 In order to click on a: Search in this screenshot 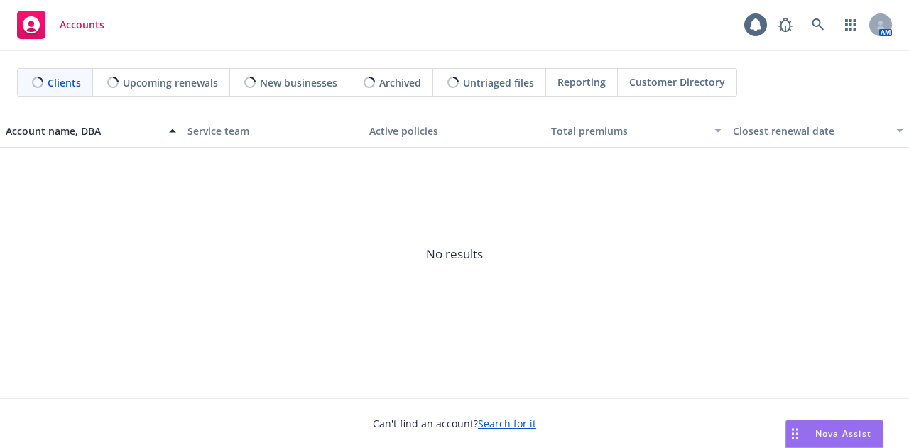, I will do `click(818, 25)`.